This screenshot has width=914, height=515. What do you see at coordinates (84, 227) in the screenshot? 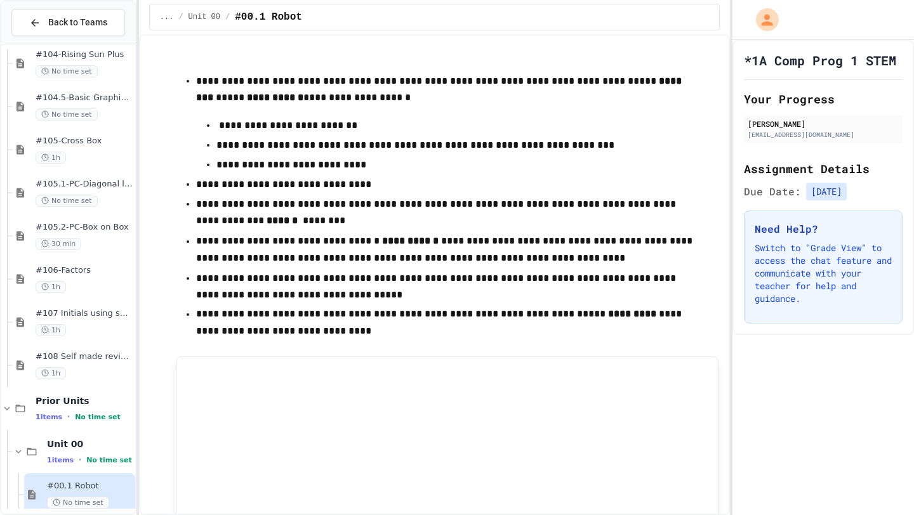
I see `span: #105.2-PC-Box on Box` at bounding box center [84, 227].